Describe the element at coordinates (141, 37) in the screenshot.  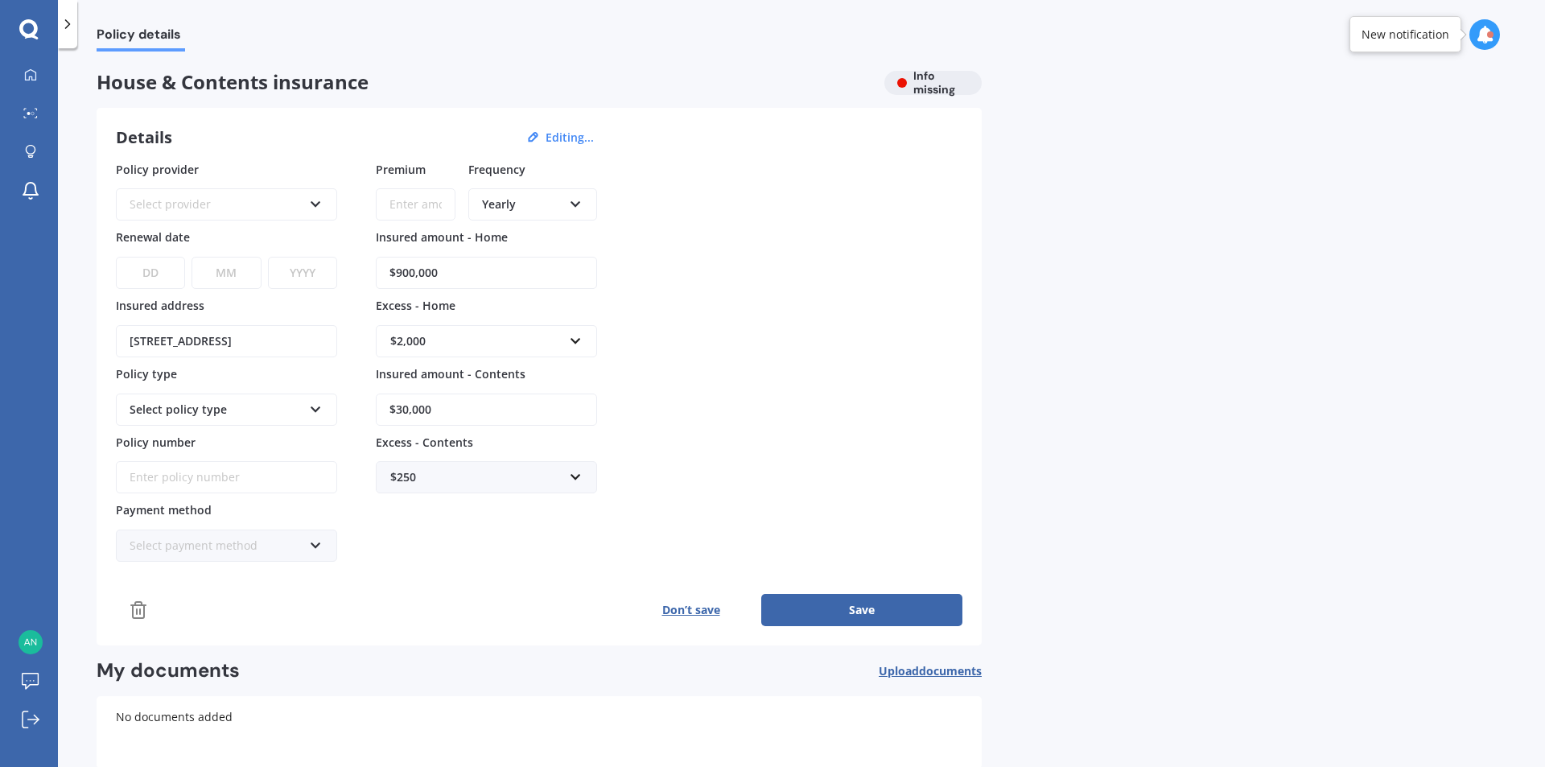
I see `span: Policy details` at that location.